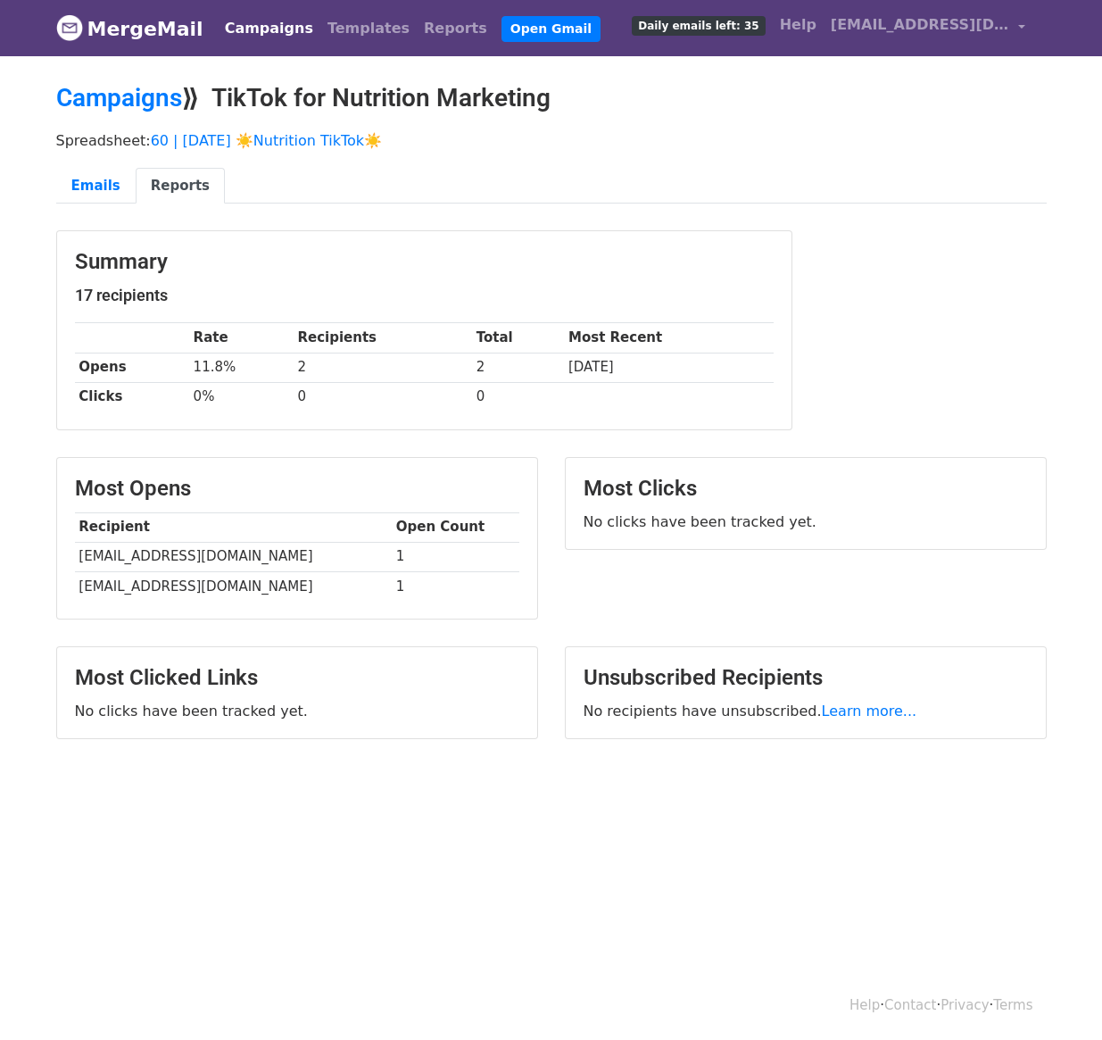  I want to click on a: Emails, so click(95, 186).